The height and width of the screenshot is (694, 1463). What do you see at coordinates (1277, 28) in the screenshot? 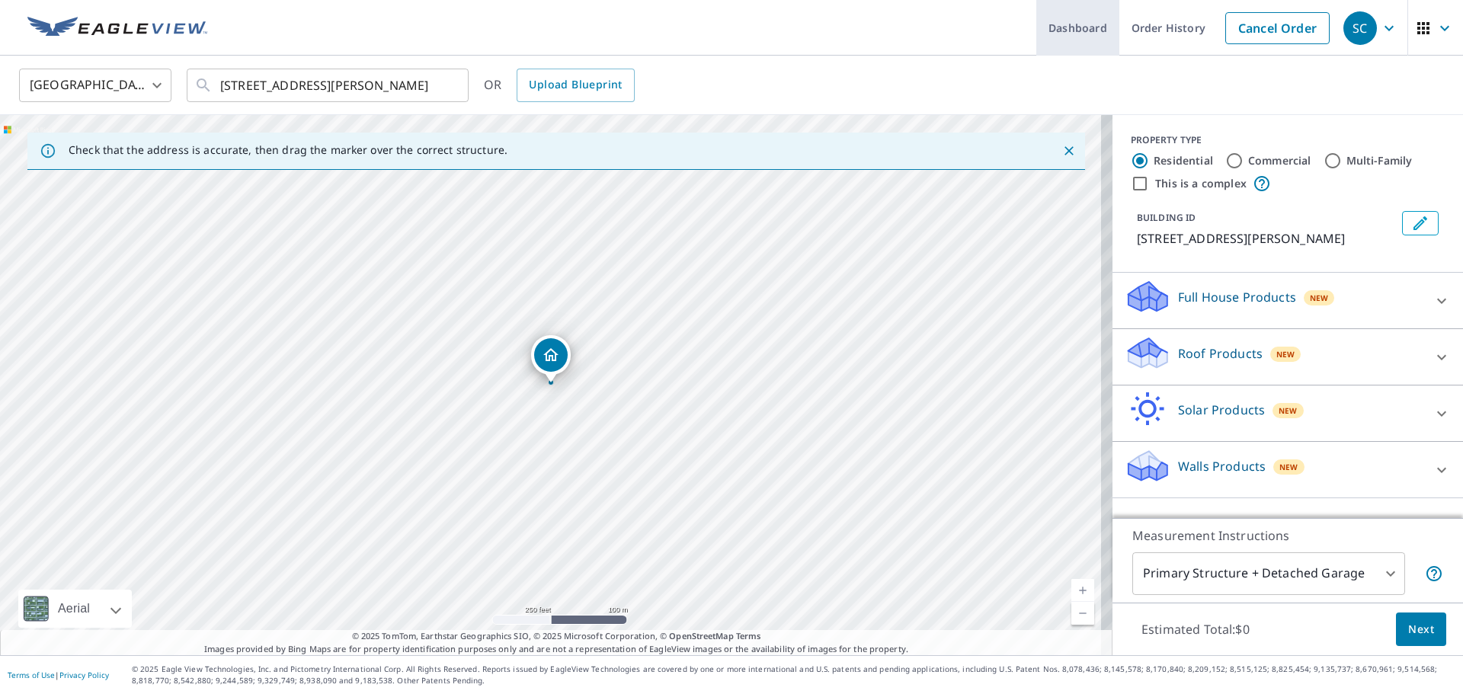
I see `a: Cancel Order` at bounding box center [1277, 28].